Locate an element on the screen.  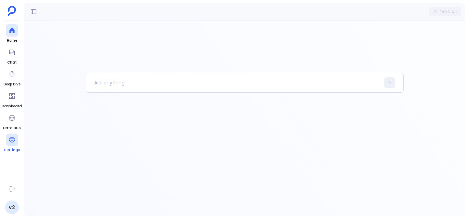
a: Deep Dive is located at coordinates (12, 78).